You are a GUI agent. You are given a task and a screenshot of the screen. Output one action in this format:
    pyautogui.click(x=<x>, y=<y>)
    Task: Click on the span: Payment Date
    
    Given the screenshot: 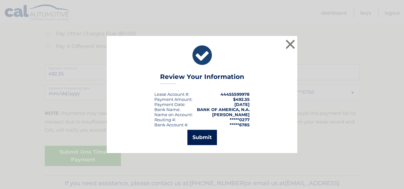 What is the action you would take?
    pyautogui.click(x=169, y=104)
    